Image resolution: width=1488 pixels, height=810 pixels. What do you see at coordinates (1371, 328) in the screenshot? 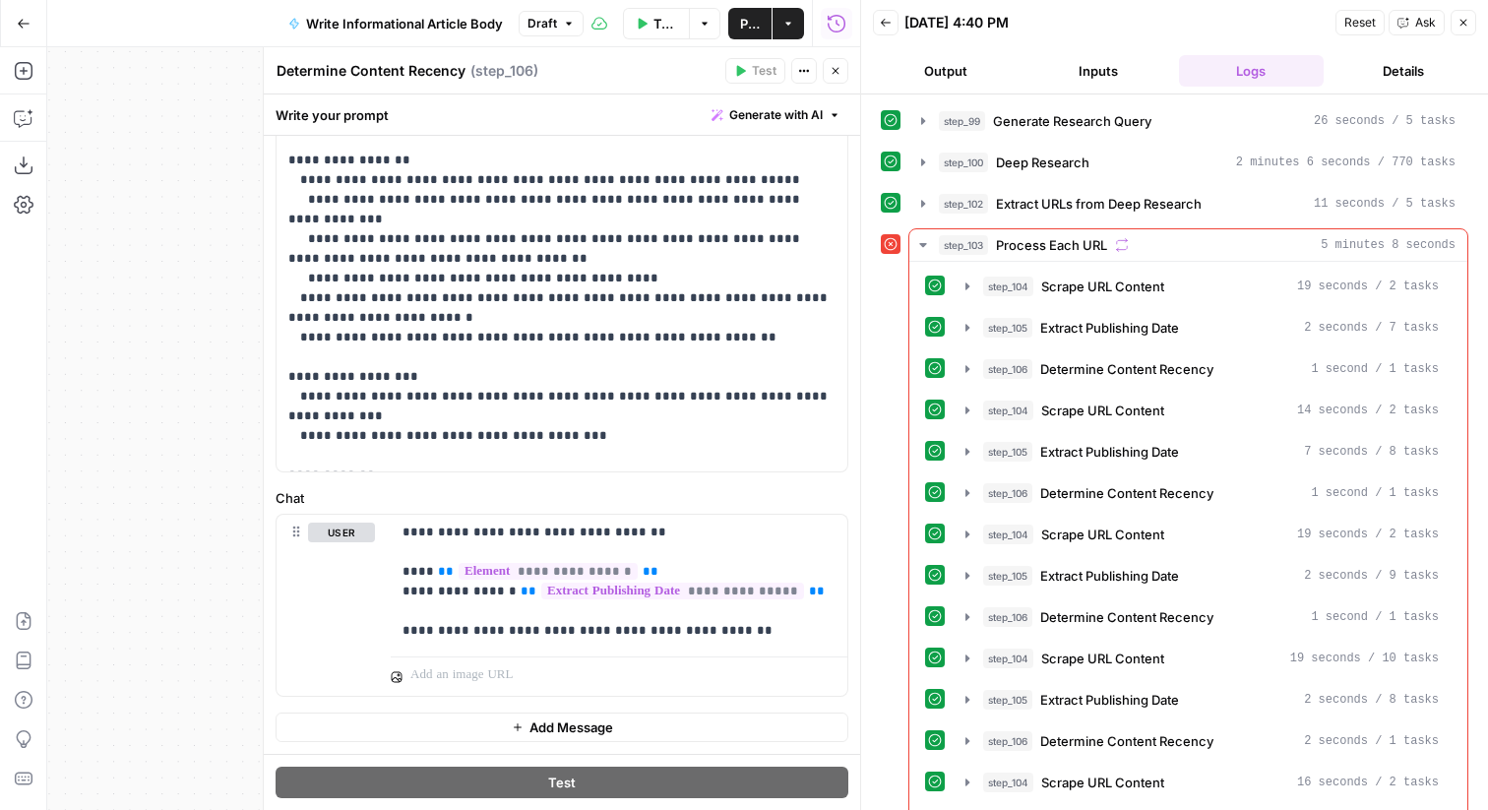
I see `span: 2 seconds / 7 tasks` at bounding box center [1371, 328].